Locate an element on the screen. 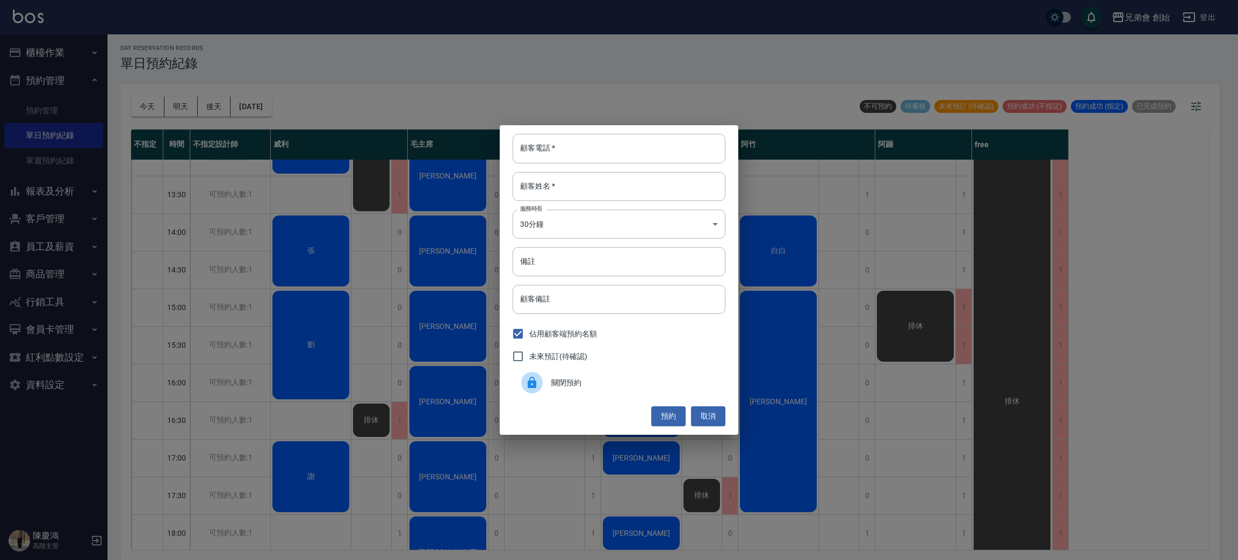 This screenshot has height=560, width=1238. div: 30分鐘 is located at coordinates (619, 224).